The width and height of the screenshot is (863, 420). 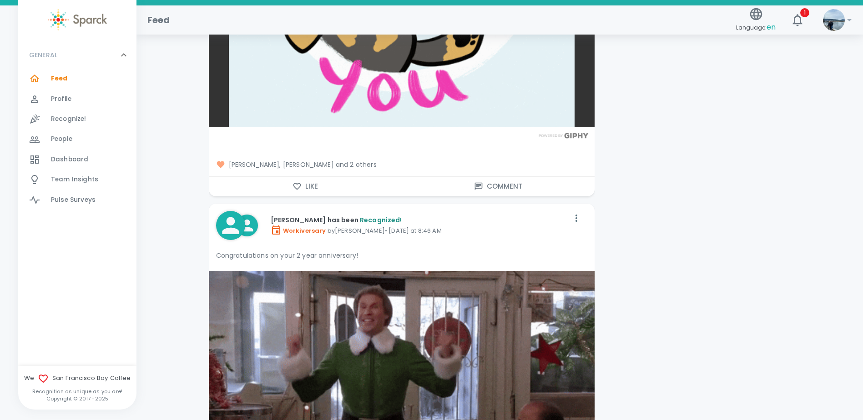 What do you see at coordinates (159, 20) in the screenshot?
I see `h1: Feed` at bounding box center [159, 20].